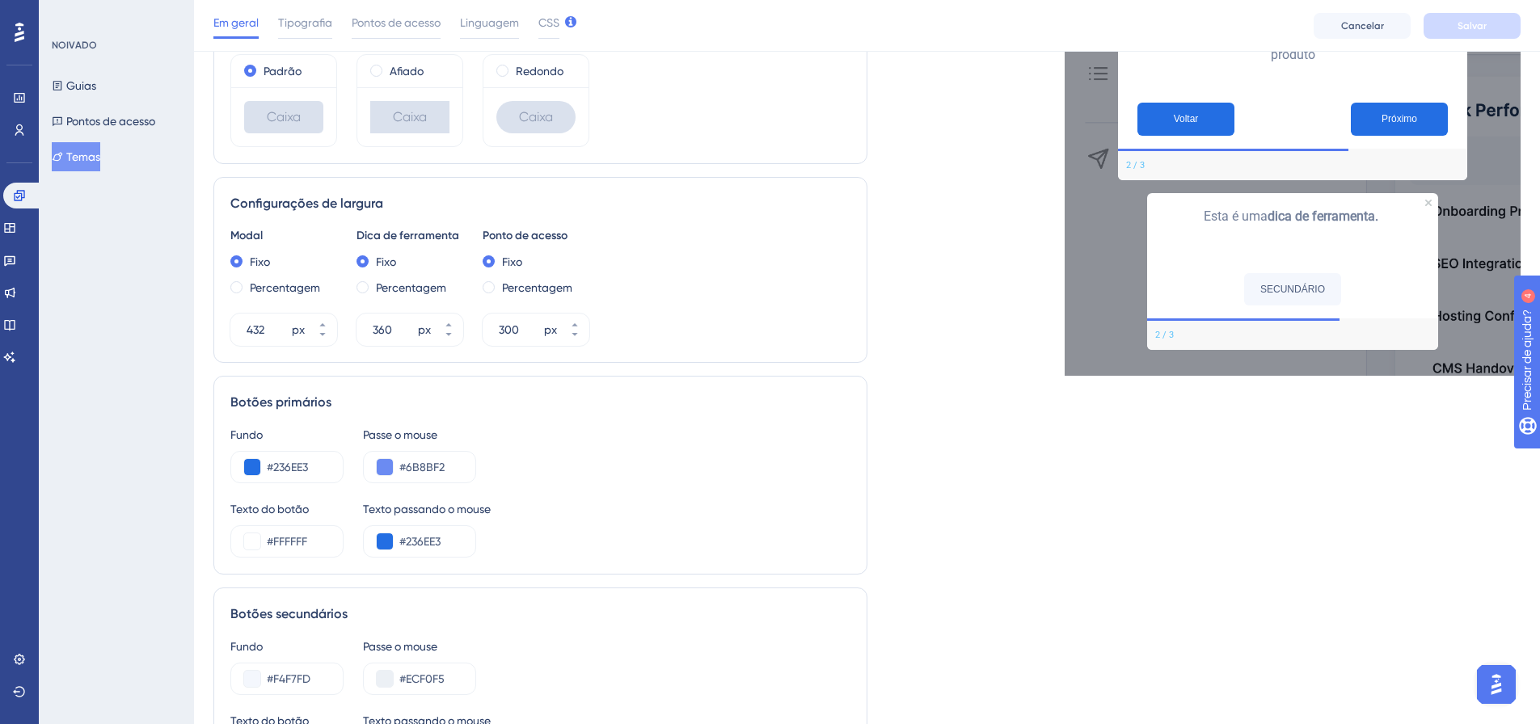 Image resolution: width=1540 pixels, height=724 pixels. What do you see at coordinates (525, 235) in the screenshot?
I see `font: Ponto de acesso` at bounding box center [525, 235].